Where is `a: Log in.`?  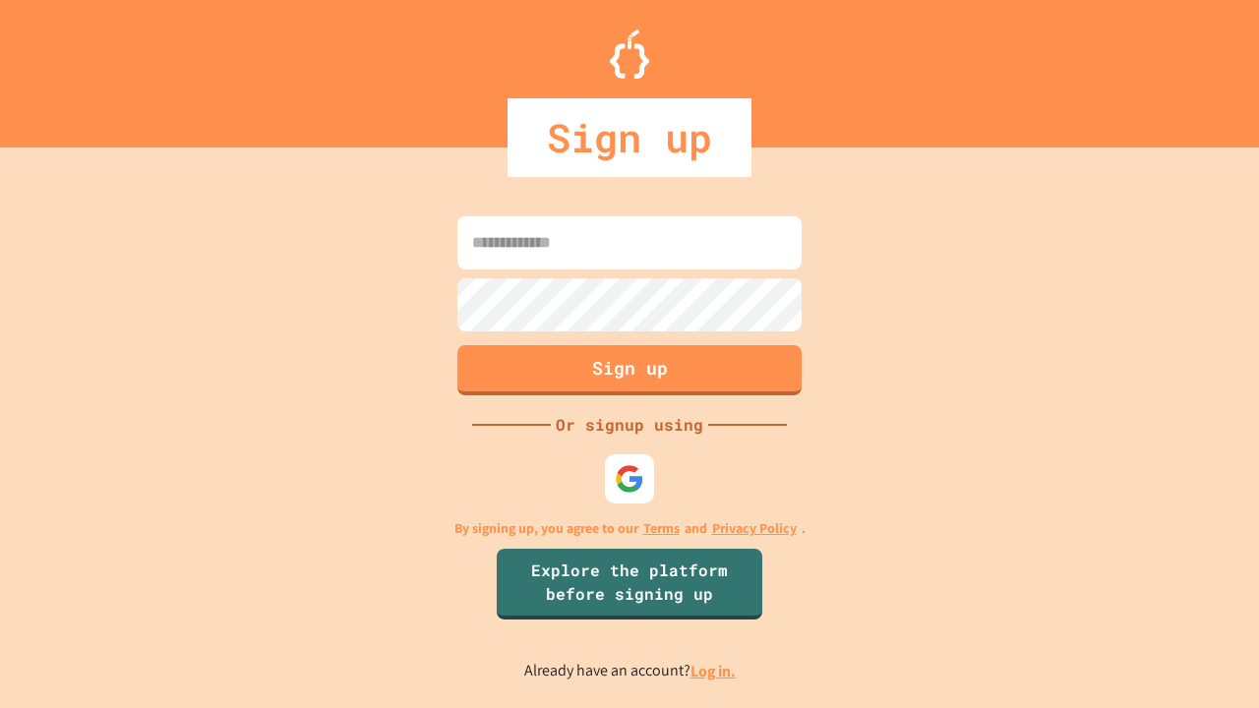 a: Log in. is located at coordinates (713, 671).